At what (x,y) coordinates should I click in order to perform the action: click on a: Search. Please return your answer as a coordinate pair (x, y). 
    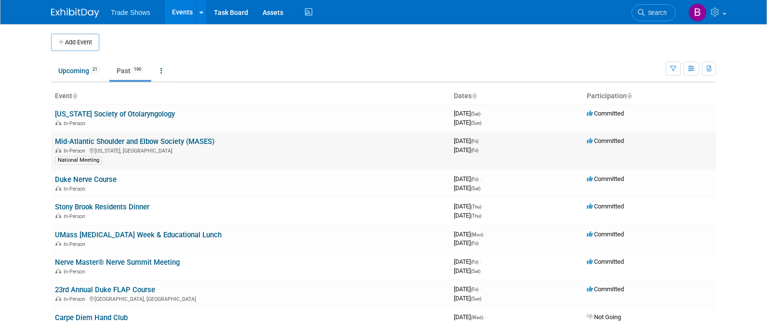
    Looking at the image, I should click on (654, 13).